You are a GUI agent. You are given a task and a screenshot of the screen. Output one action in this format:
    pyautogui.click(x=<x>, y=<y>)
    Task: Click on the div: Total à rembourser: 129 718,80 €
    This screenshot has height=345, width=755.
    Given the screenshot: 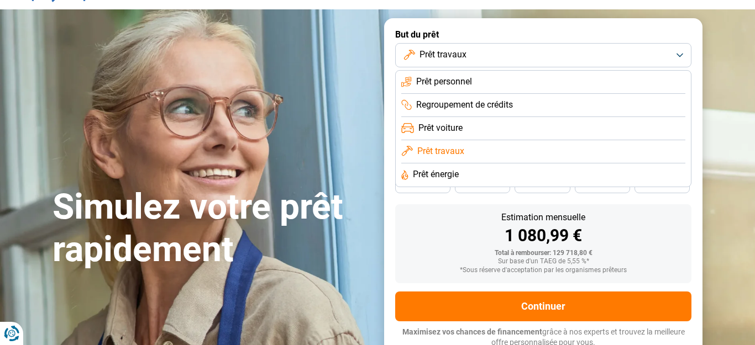 What is the action you would take?
    pyautogui.click(x=543, y=254)
    